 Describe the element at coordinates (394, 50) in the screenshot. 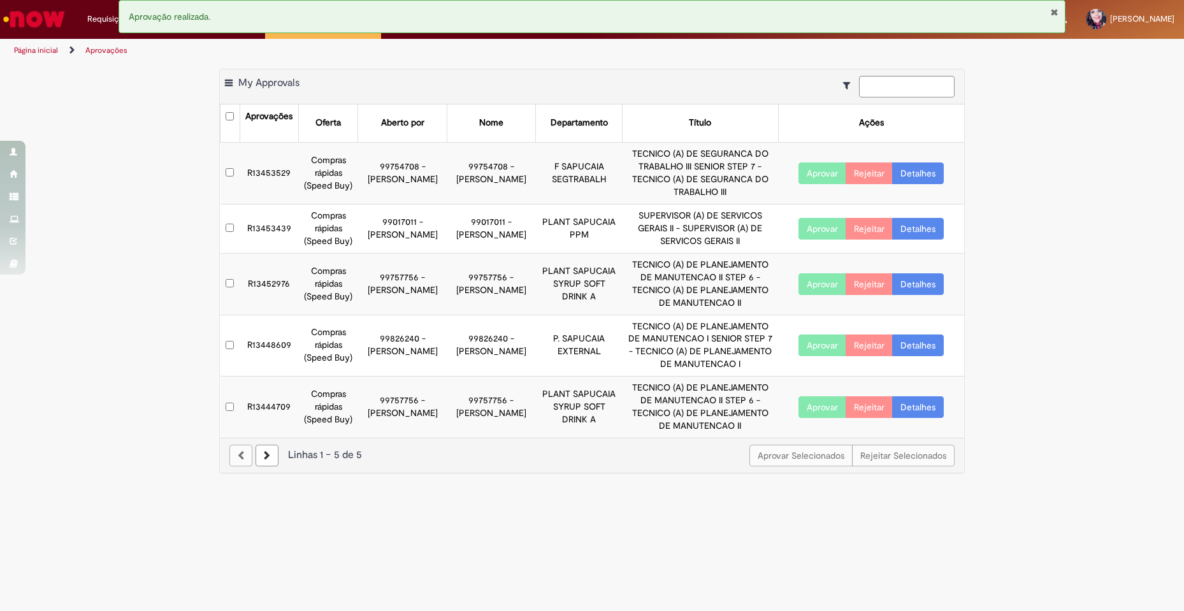

I see `ul: Trilhas de página` at that location.